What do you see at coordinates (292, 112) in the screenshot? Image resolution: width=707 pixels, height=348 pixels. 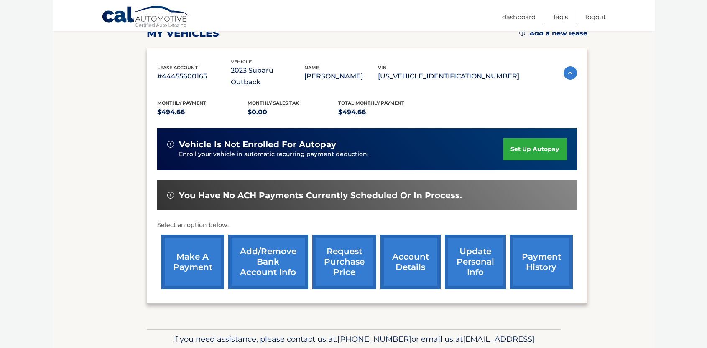 I see `p: $0.00` at bounding box center [292, 112].